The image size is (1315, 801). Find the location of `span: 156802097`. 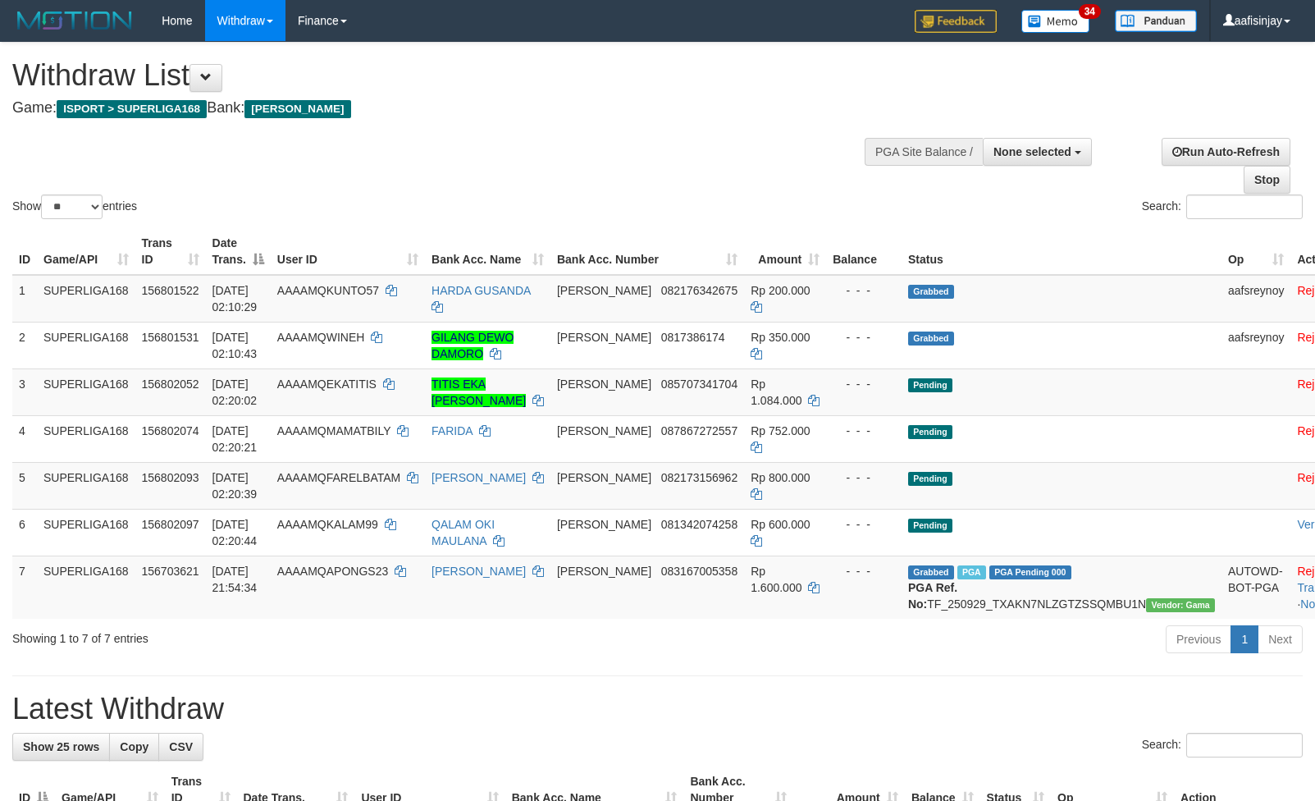

span: 156802097 is located at coordinates (171, 524).